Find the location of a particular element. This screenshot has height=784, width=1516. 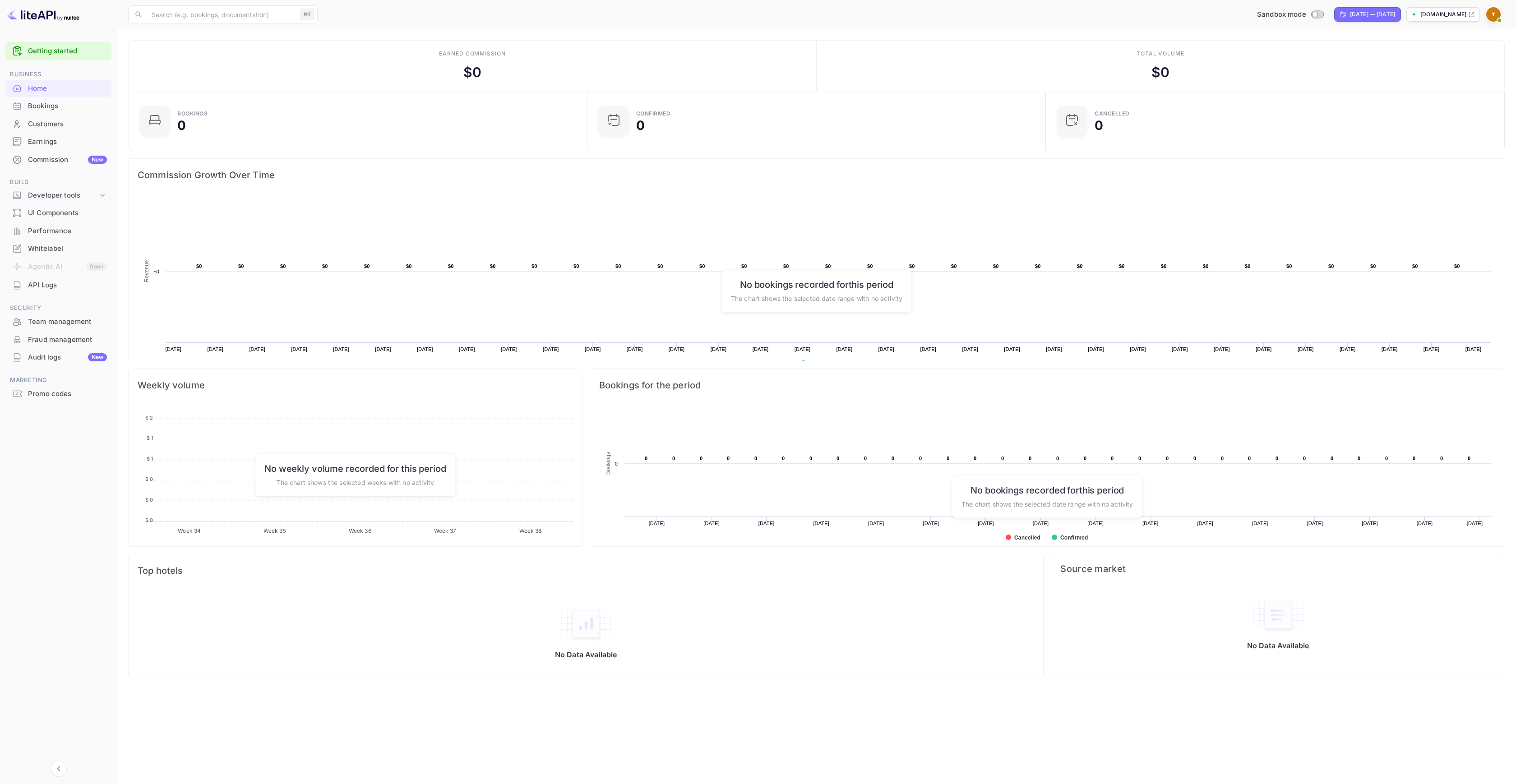

a: Bookings is located at coordinates (58, 105).